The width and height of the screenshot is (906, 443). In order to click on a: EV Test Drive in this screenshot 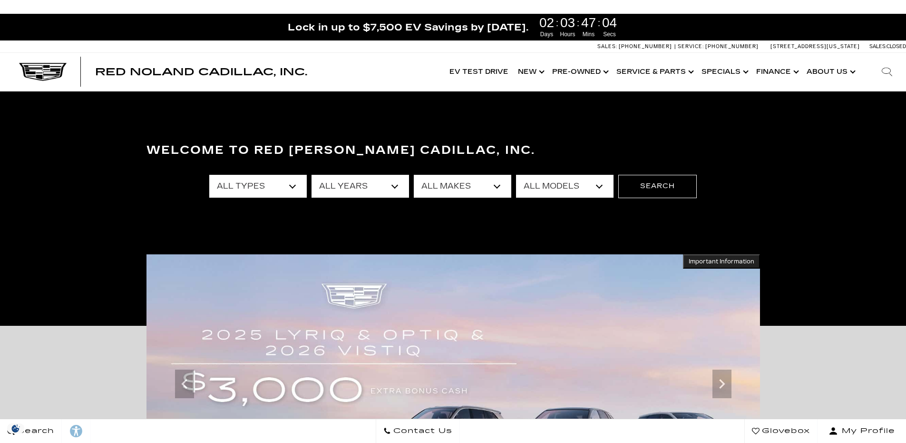, I will do `click(479, 72)`.